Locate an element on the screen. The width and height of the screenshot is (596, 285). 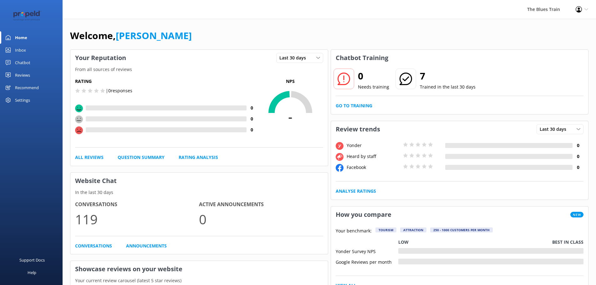
h4: Conversations is located at coordinates (137, 204).